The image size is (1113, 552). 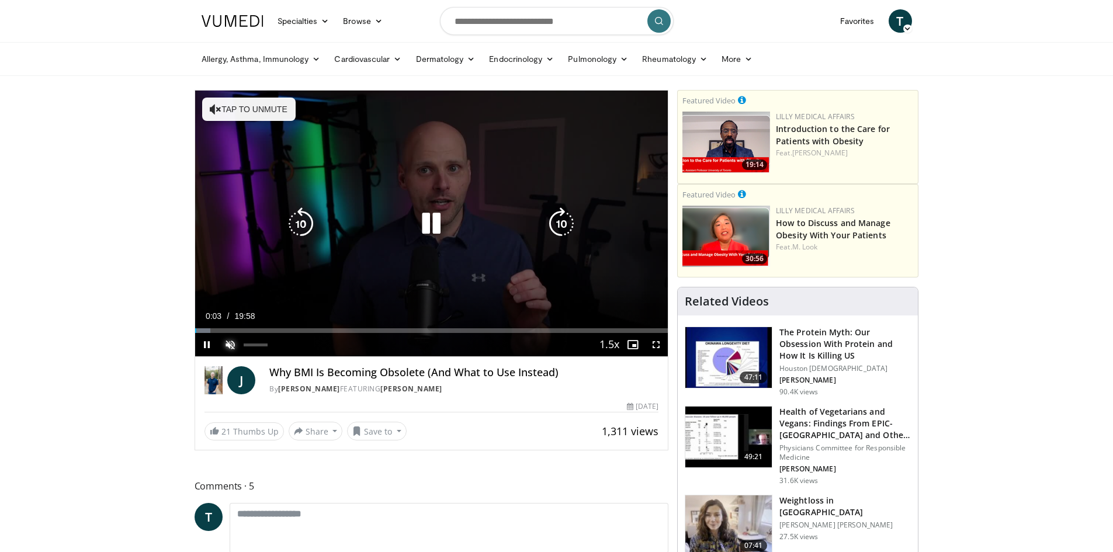 I want to click on span: 1,311 views, so click(x=630, y=431).